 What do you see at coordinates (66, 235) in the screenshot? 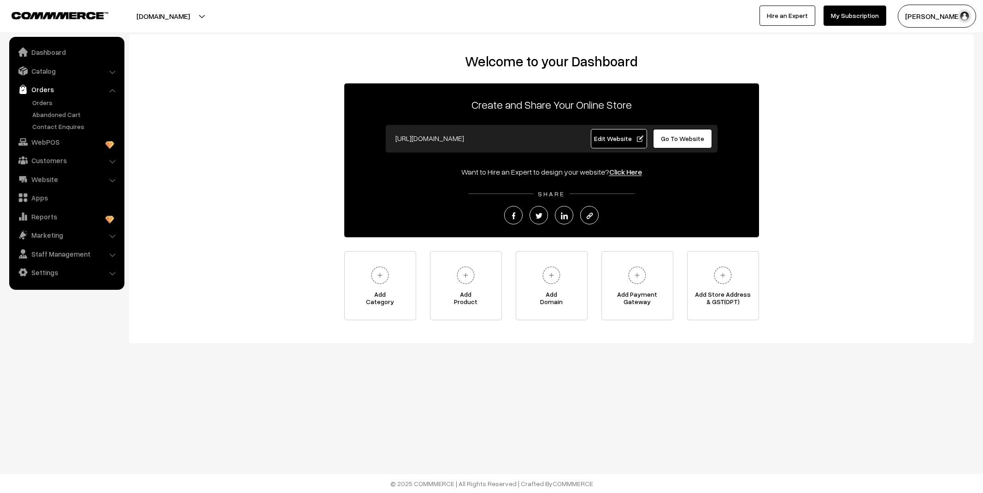
I see `a: Marketing` at bounding box center [66, 235].